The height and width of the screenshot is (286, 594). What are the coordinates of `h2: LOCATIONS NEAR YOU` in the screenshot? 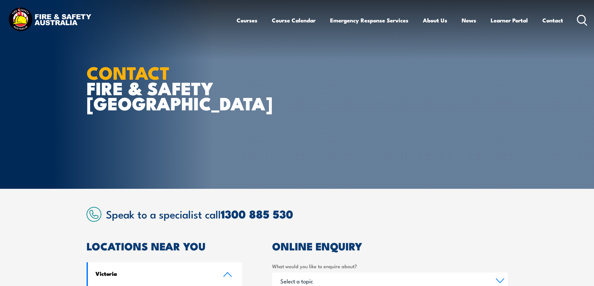 It's located at (165, 246).